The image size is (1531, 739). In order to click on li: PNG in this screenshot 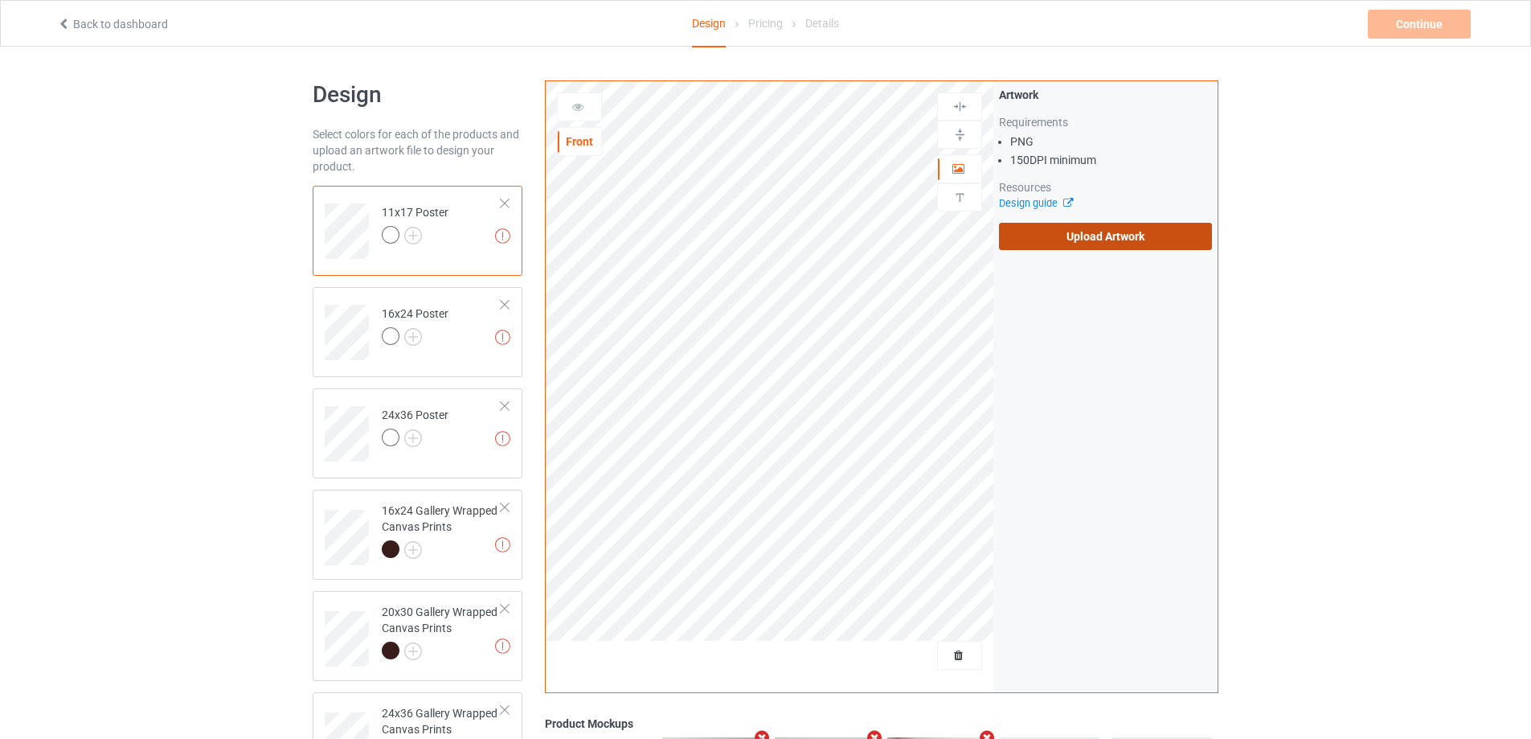, I will do `click(1111, 141)`.